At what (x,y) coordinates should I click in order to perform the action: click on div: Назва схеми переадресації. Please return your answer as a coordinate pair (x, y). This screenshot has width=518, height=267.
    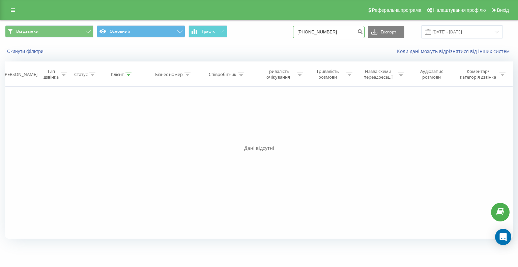
    Looking at the image, I should click on (378, 74).